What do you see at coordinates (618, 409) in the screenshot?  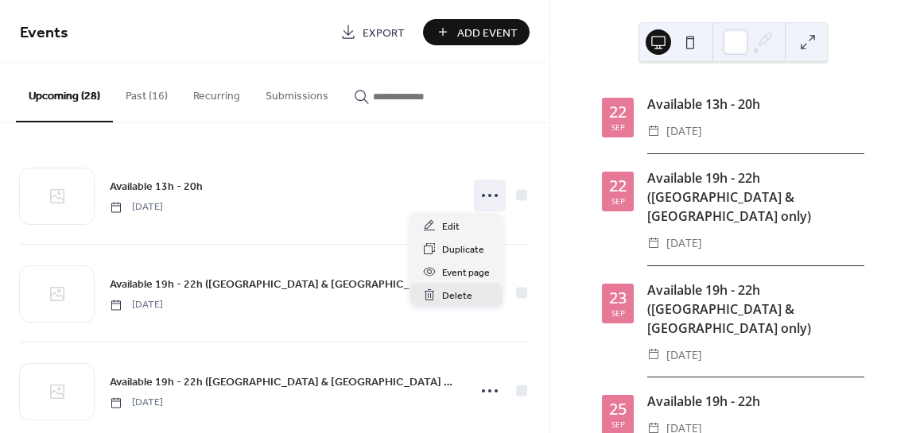 I see `div: 25` at bounding box center [618, 409].